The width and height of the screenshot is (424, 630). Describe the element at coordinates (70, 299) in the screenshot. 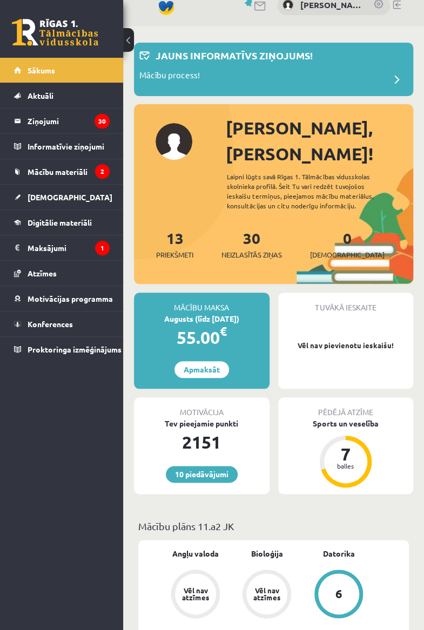

I see `span: Motivācijas programma` at that location.